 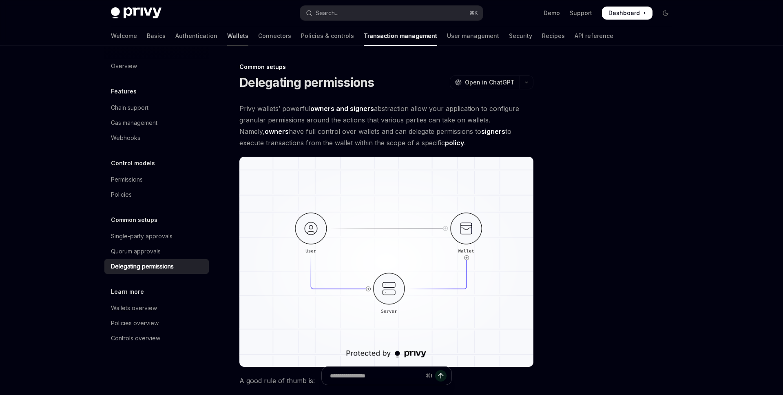 What do you see at coordinates (157, 236) in the screenshot?
I see `a: Single-party approvals` at bounding box center [157, 236].